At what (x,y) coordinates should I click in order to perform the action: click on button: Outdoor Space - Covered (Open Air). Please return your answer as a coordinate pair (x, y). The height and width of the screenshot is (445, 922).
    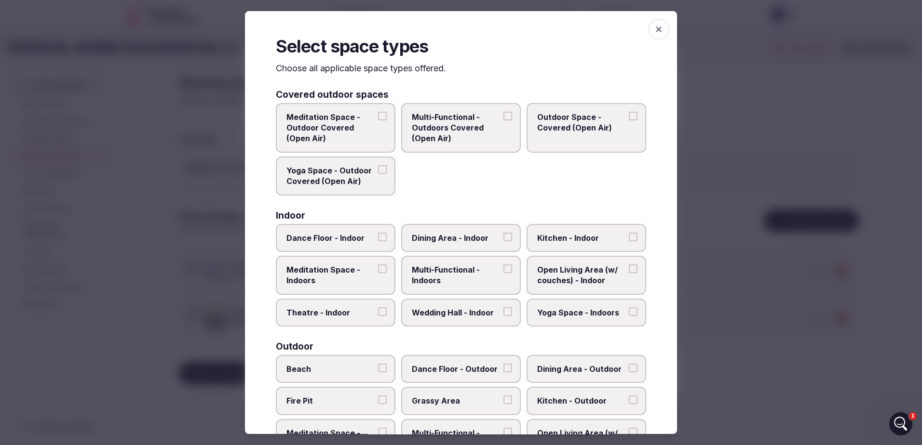
    Looking at the image, I should click on (633, 116).